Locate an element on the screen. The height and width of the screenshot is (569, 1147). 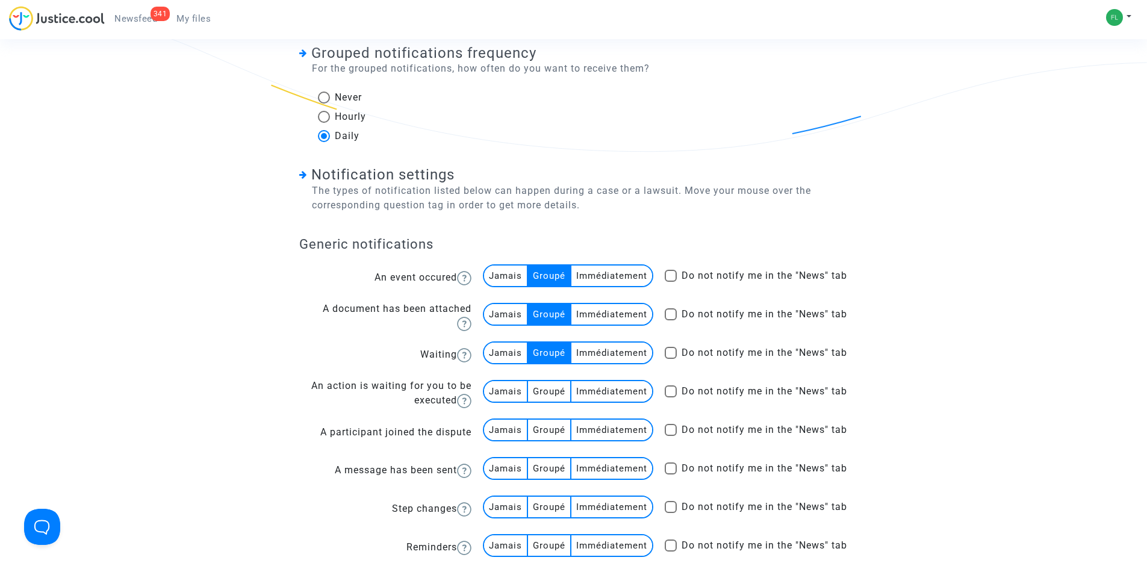
span: For the grouped notifications, how often do you want to receive them? is located at coordinates (474, 69).